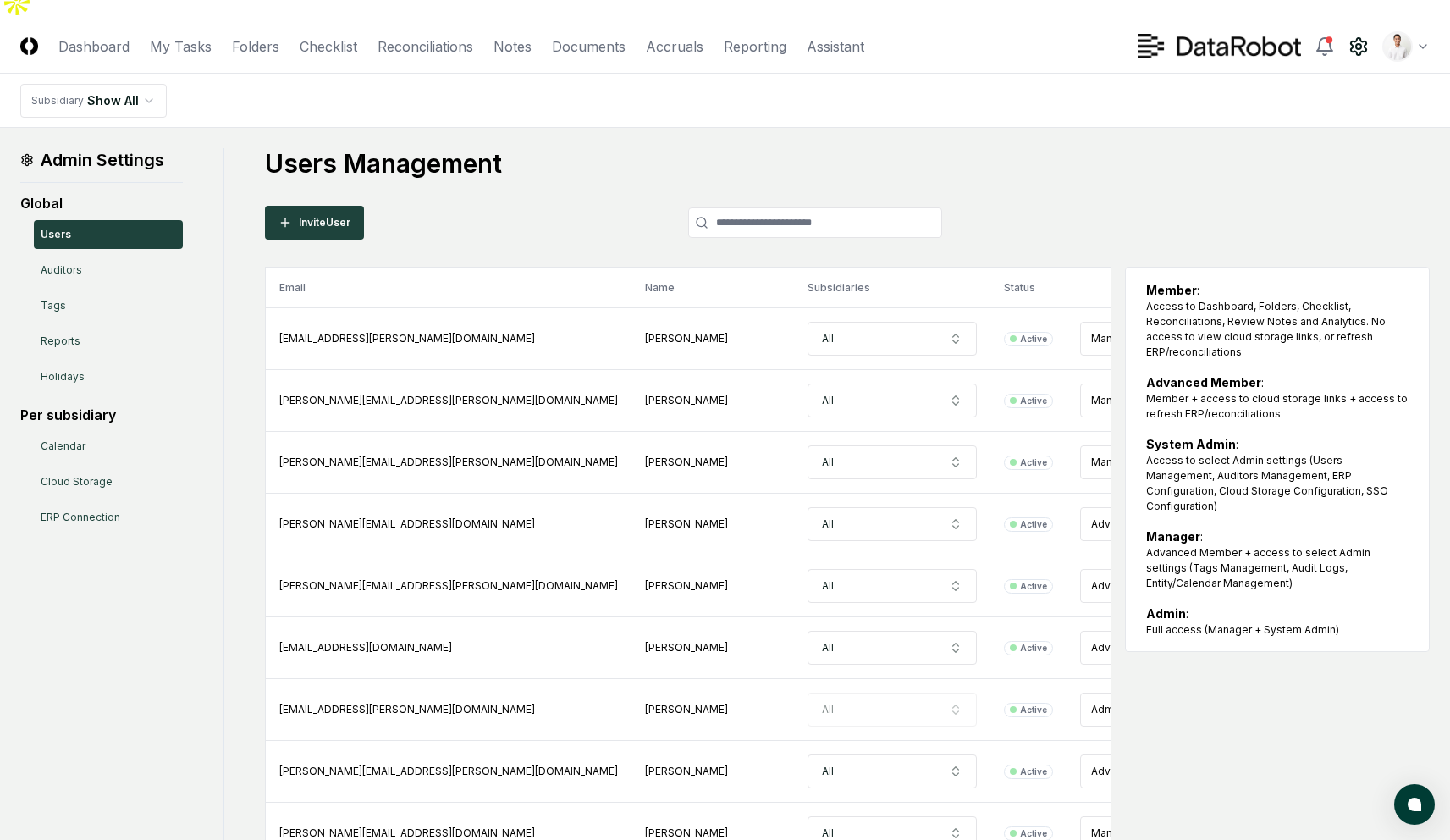 The width and height of the screenshot is (1450, 840). I want to click on h1: Users Management, so click(847, 163).